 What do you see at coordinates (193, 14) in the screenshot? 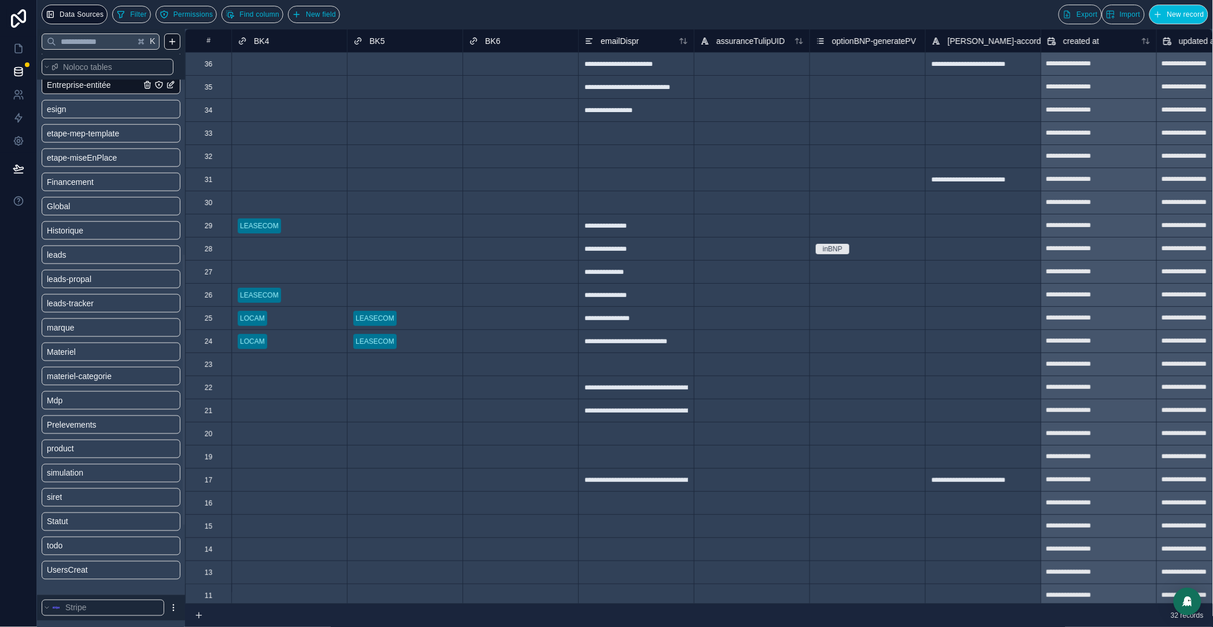
I see `span: Permissions` at bounding box center [193, 14].